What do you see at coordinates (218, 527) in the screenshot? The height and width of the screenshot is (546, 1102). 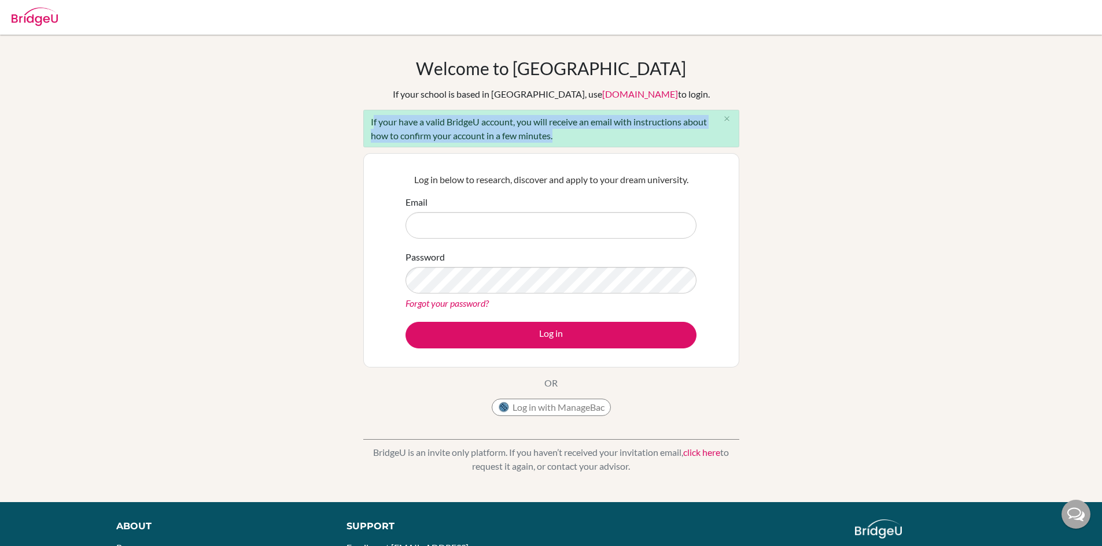 I see `div: About` at bounding box center [218, 527].